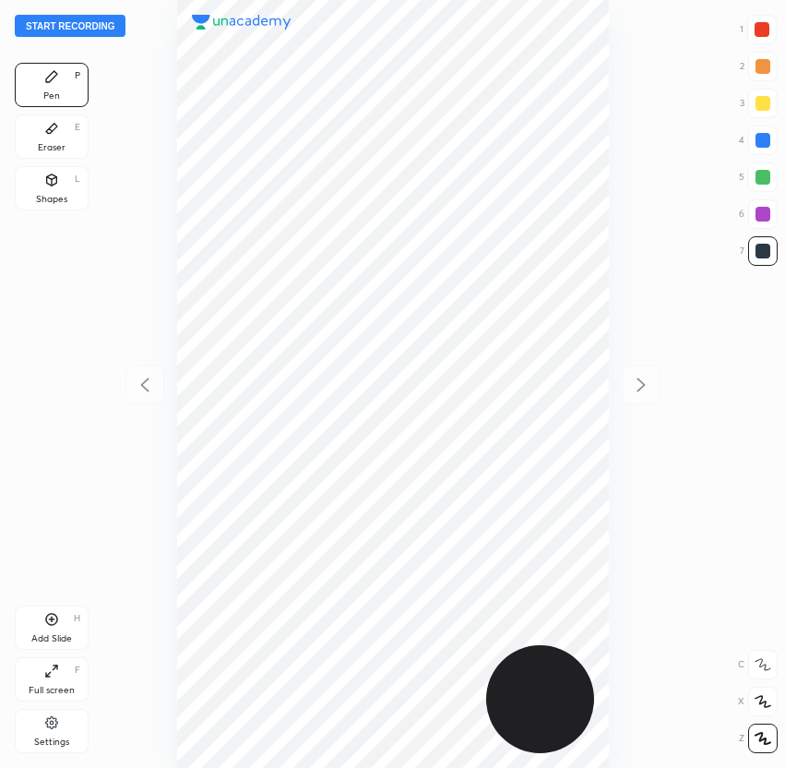  What do you see at coordinates (758, 251) in the screenshot?
I see `div: 7` at bounding box center [758, 251].